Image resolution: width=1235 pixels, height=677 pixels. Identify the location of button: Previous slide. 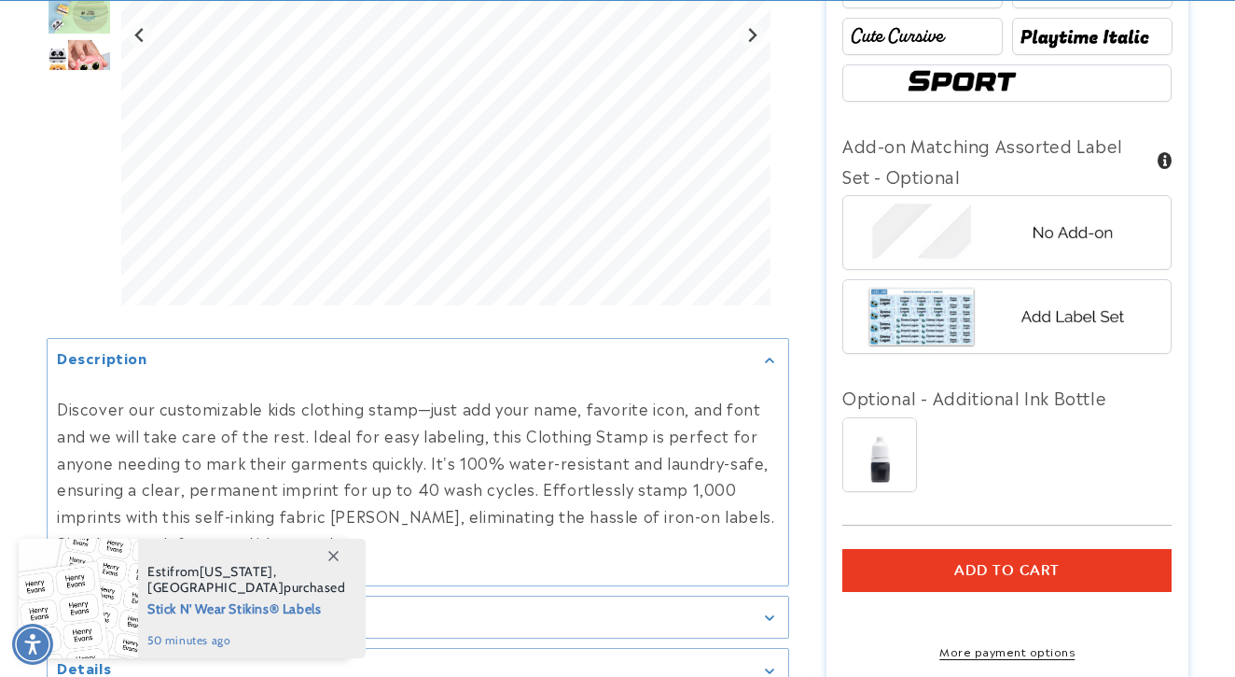
(140, 35).